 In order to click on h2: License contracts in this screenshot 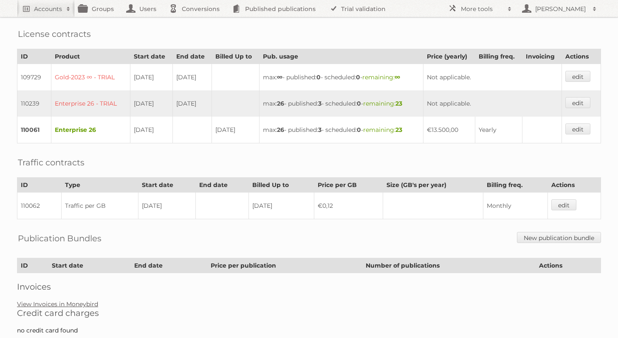, I will do `click(54, 34)`.